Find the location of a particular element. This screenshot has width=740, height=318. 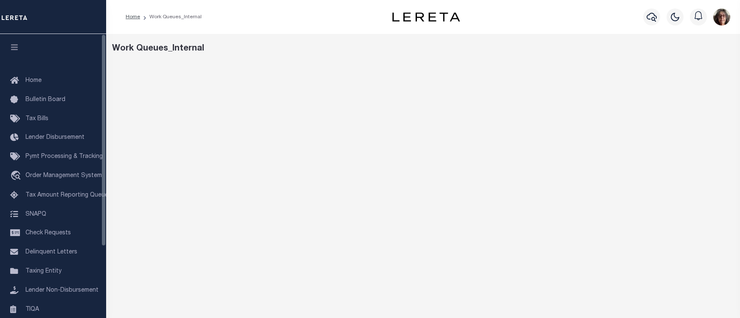

span: Order Management System is located at coordinates (64, 176).